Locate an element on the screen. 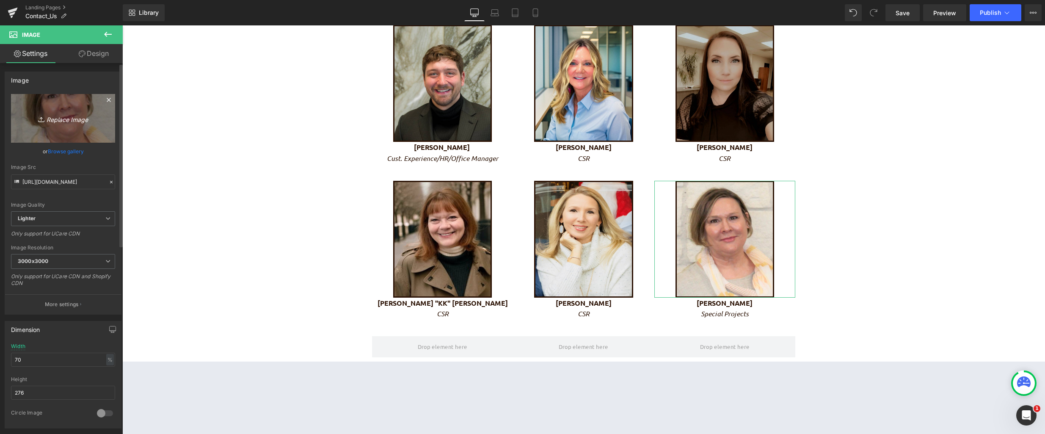 Image resolution: width=1045 pixels, height=434 pixels. a: Preview is located at coordinates (945, 13).